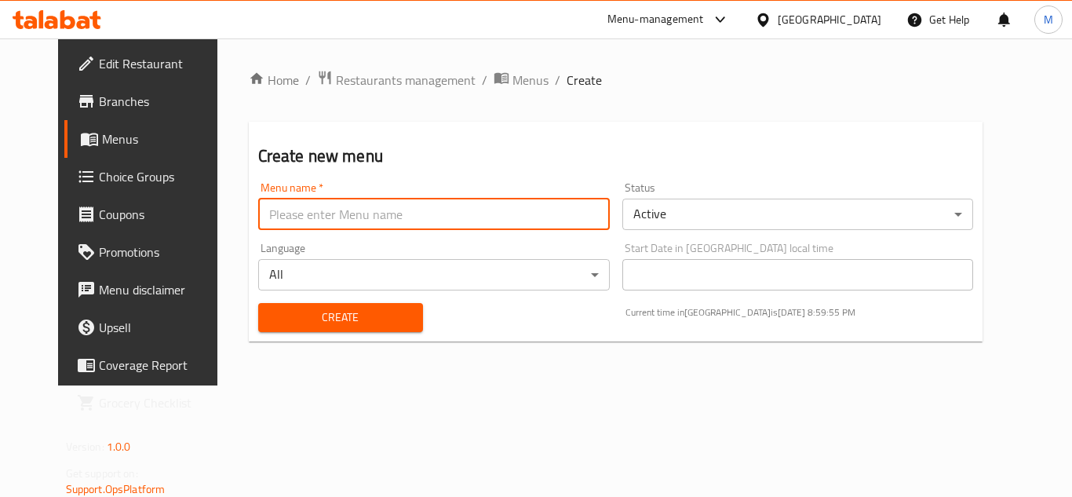  What do you see at coordinates (406, 80) in the screenshot?
I see `span: Restaurants management` at bounding box center [406, 80].